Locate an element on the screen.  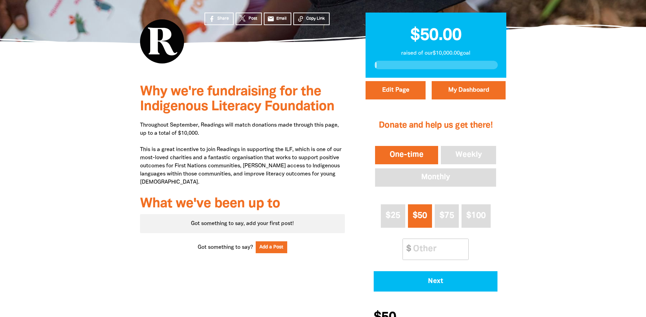
span: $50 is located at coordinates (420, 215).